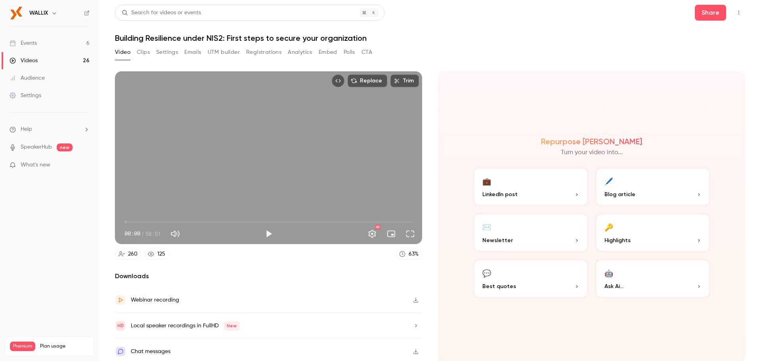  I want to click on button: ✉️Newsletter, so click(531, 233).